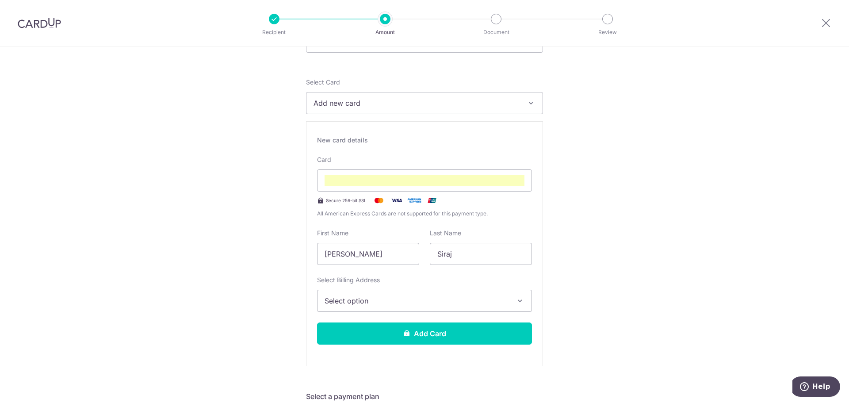  Describe the element at coordinates (397, 200) in the screenshot. I see `img: Visa` at that location.